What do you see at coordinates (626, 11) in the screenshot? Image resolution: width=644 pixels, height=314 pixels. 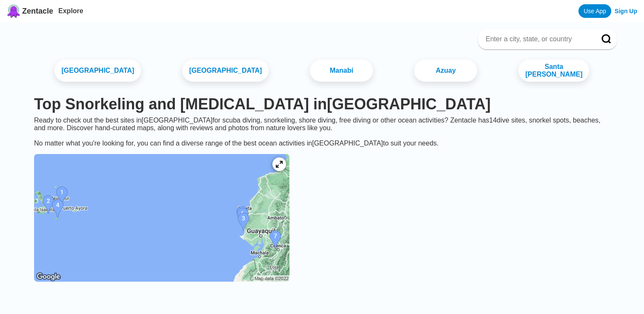 I see `a: Sign Up` at bounding box center [626, 11].